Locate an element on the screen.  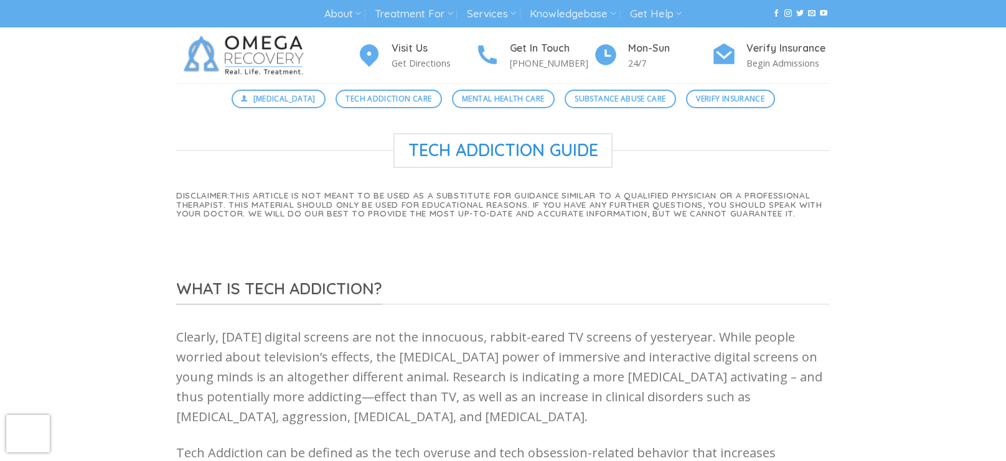
h4: Visit Us is located at coordinates (433, 49).